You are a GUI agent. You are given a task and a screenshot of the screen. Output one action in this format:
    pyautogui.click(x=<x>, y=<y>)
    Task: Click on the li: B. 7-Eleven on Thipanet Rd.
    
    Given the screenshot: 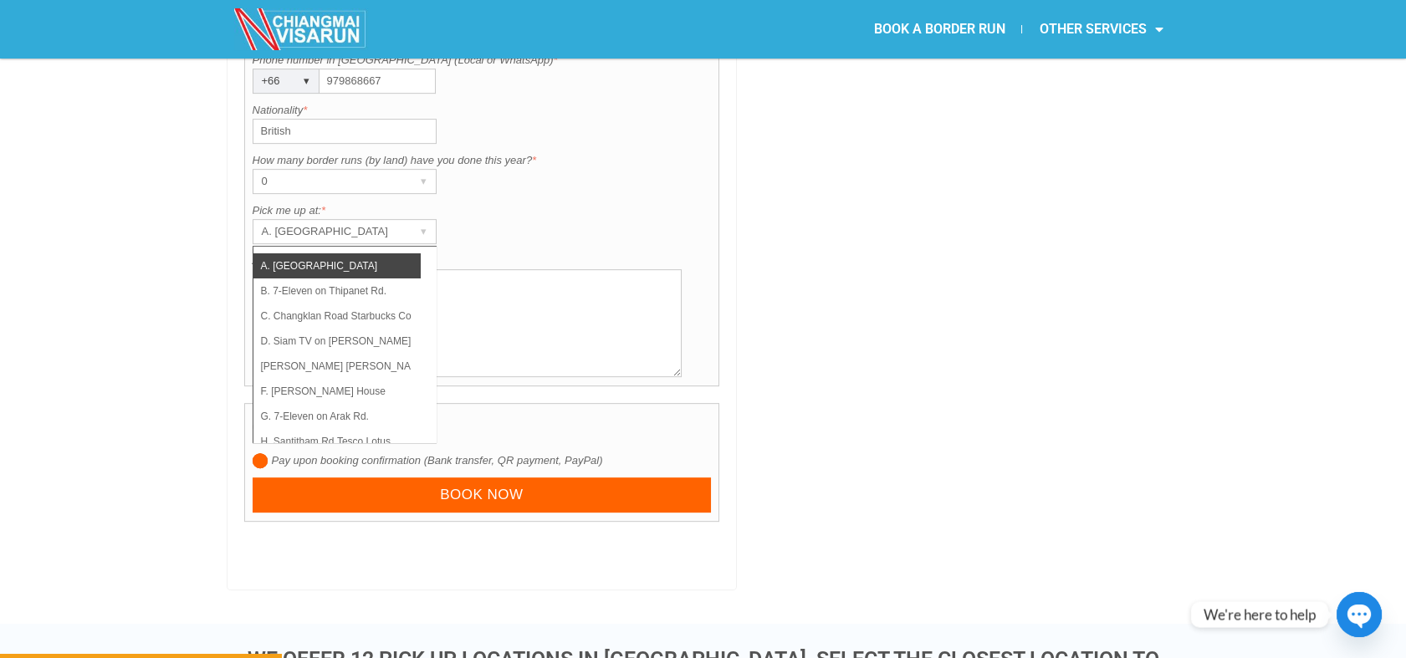 What is the action you would take?
    pyautogui.click(x=337, y=291)
    